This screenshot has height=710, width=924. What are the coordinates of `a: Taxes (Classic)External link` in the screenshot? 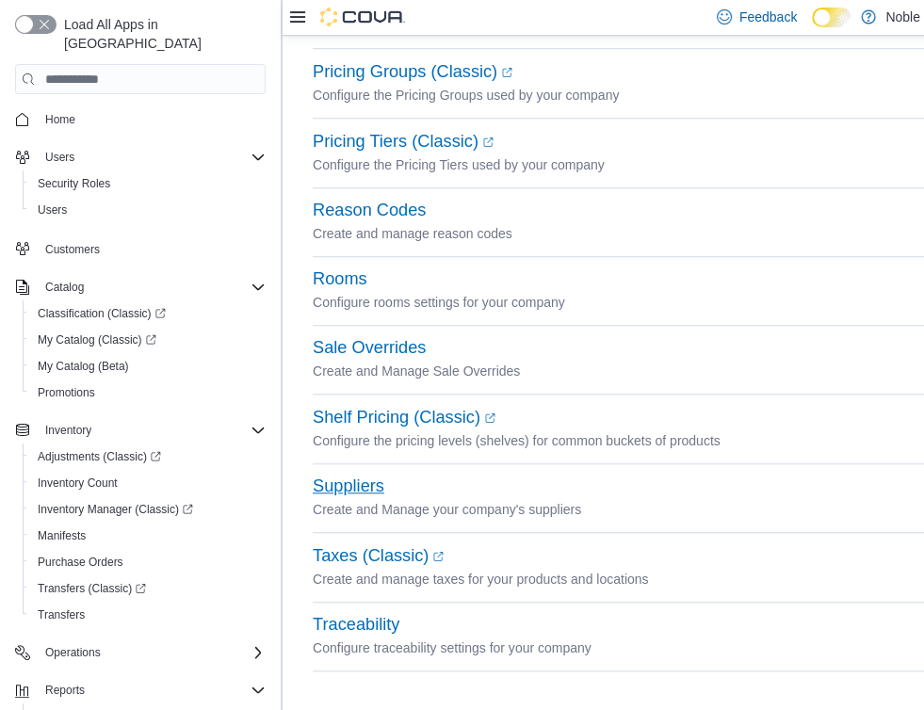 It's located at (378, 555).